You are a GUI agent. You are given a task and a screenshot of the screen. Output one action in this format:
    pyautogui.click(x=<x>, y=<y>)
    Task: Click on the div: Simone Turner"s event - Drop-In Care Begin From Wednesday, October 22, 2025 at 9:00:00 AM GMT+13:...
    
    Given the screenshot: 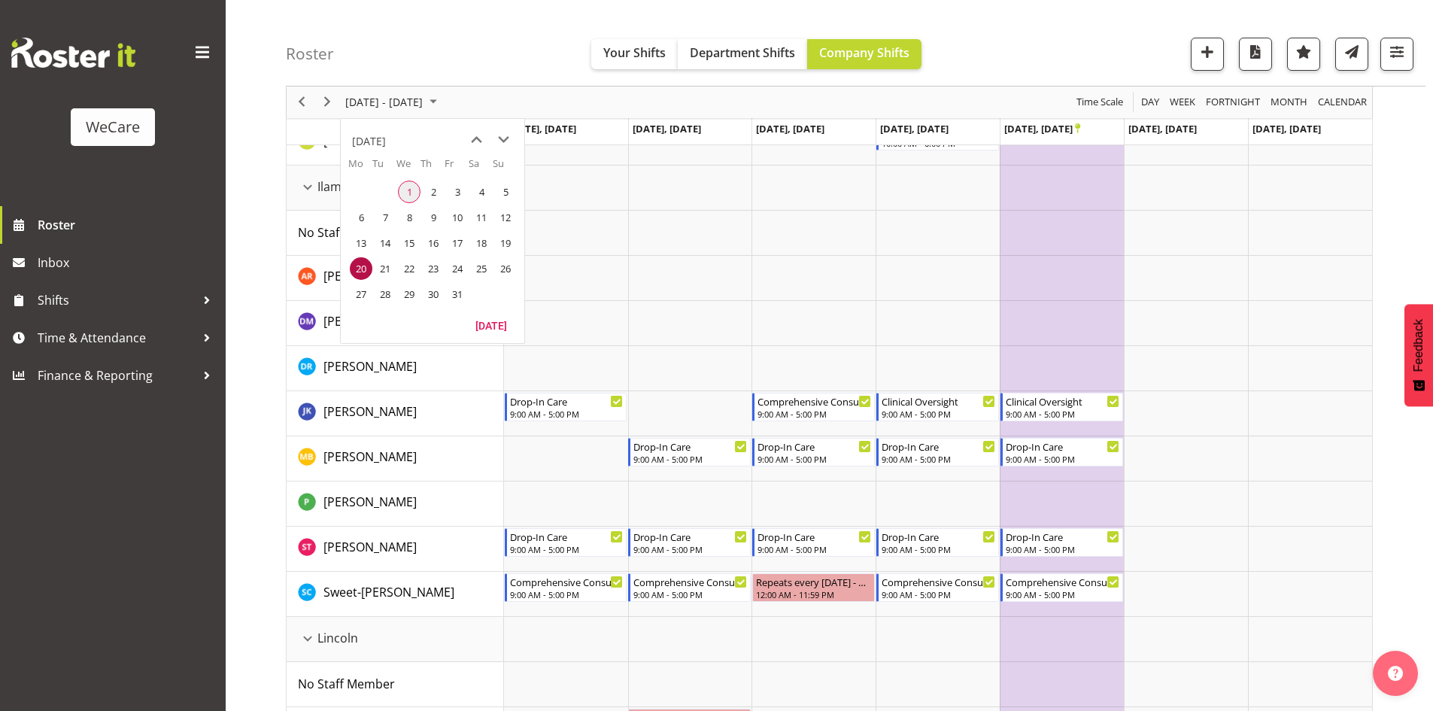 What is the action you would take?
    pyautogui.click(x=813, y=543)
    